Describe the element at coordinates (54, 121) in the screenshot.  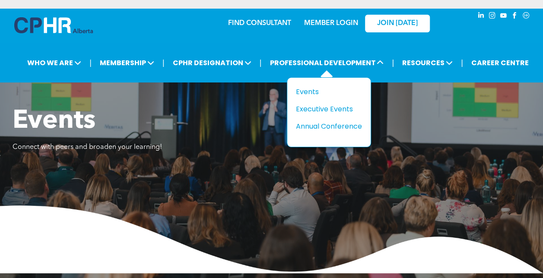
I see `span: Events` at that location.